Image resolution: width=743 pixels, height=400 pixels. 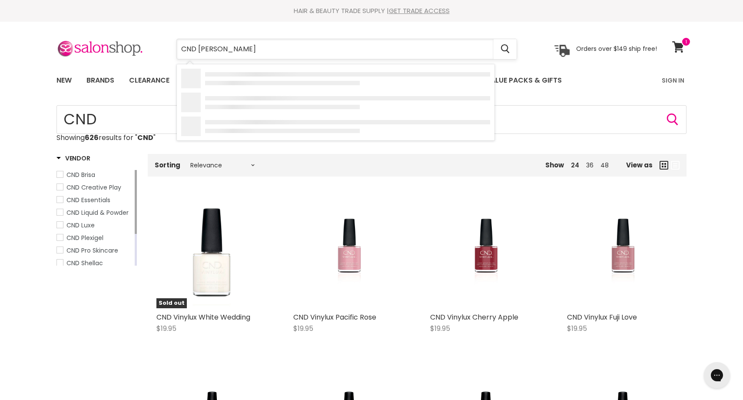 What do you see at coordinates (95, 213) in the screenshot?
I see `a: CND Liquid & Powder` at bounding box center [95, 213].